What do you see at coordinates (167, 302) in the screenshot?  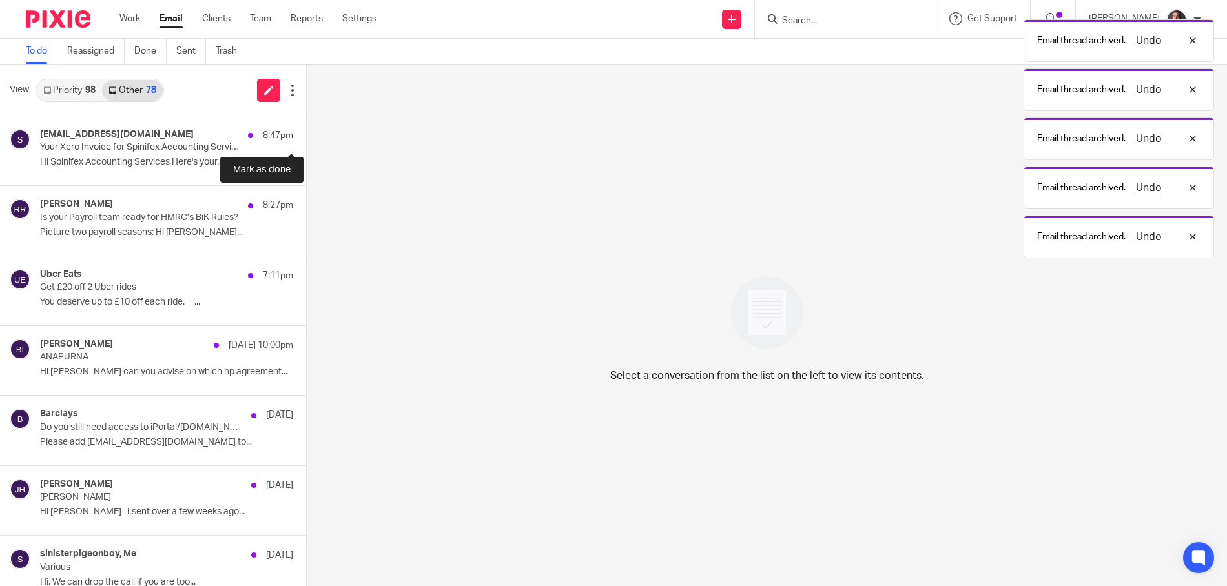 I see `p: You deserve up to £10 off each ride. ͏ ͏ ͏ ͏ ͏...` at bounding box center [167, 302].